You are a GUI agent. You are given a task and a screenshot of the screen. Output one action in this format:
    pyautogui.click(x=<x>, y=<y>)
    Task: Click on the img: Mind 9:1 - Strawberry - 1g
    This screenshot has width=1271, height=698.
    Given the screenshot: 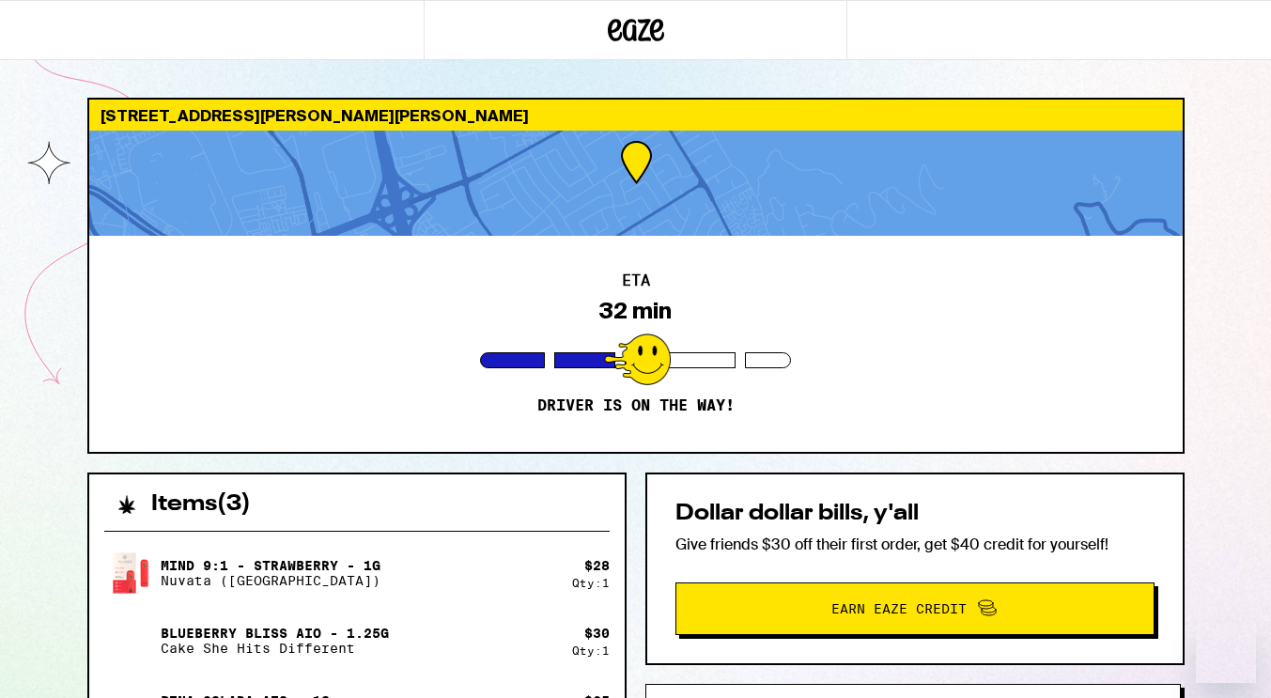 What is the action you would take?
    pyautogui.click(x=131, y=573)
    